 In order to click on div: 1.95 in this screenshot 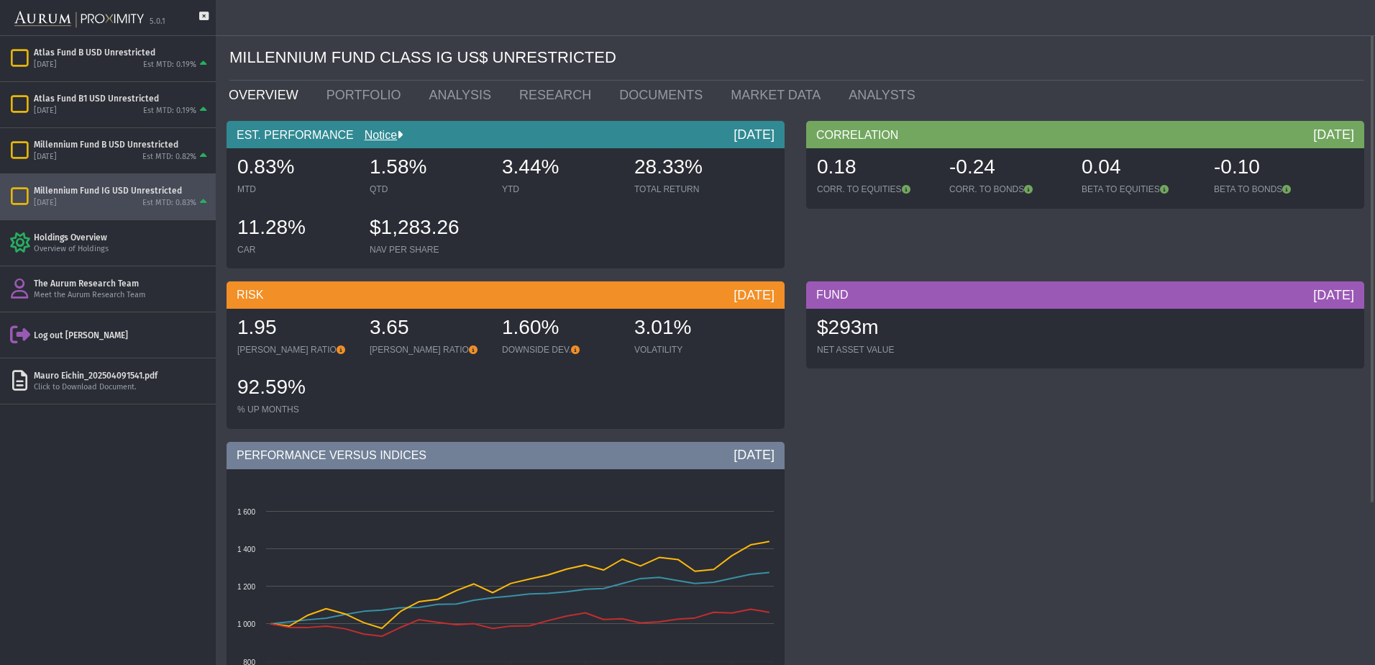, I will do `click(296, 329)`.